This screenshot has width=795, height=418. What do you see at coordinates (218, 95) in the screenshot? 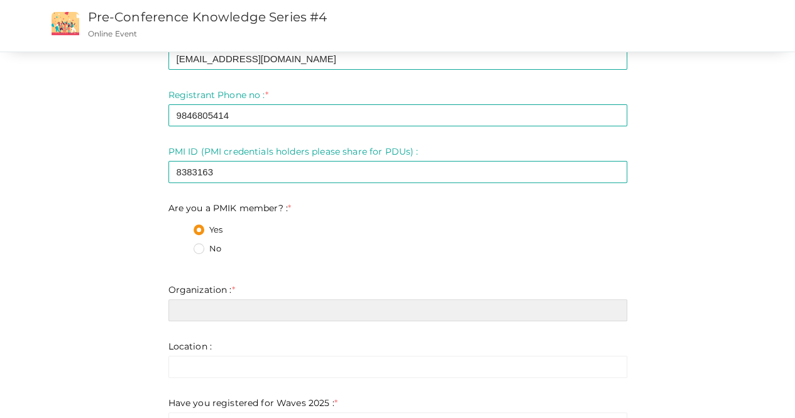
I see `label: Registrant Phone no :` at bounding box center [218, 95].